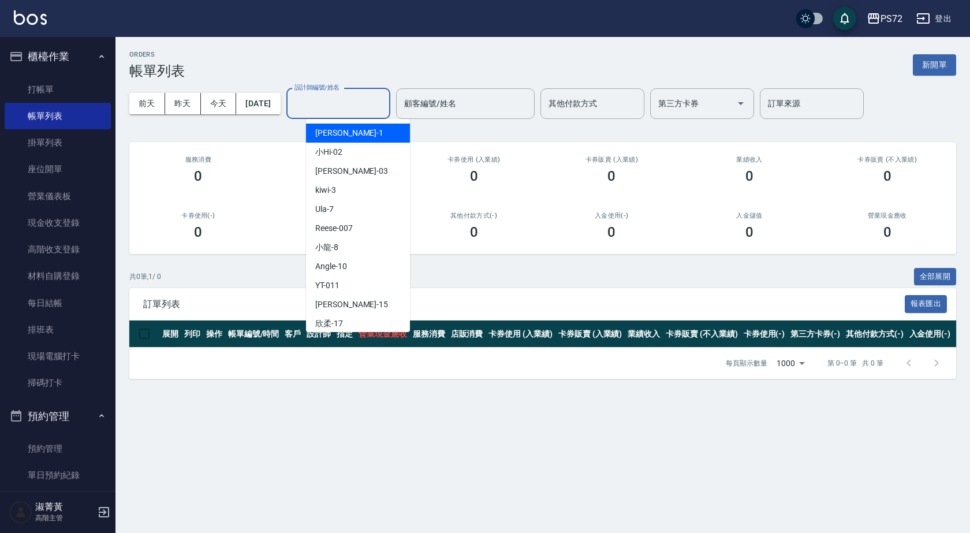  I want to click on h5: 淑菁黃, so click(65, 507).